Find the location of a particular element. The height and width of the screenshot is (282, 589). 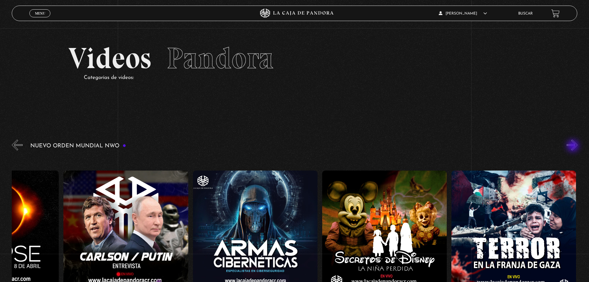

span: Cerrar is located at coordinates (40, 19).